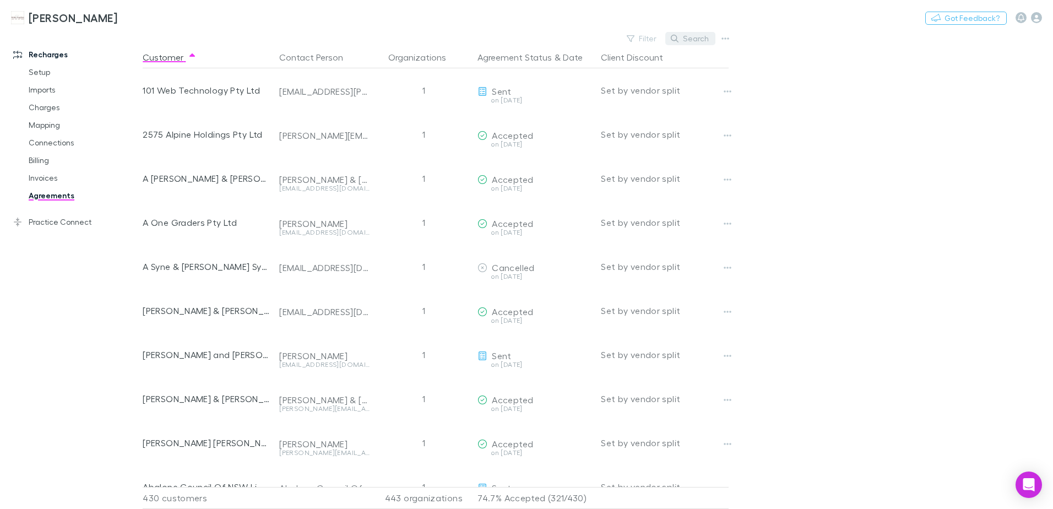 Image resolution: width=1053 pixels, height=509 pixels. What do you see at coordinates (424, 57) in the screenshot?
I see `button: Organizations` at bounding box center [424, 57].